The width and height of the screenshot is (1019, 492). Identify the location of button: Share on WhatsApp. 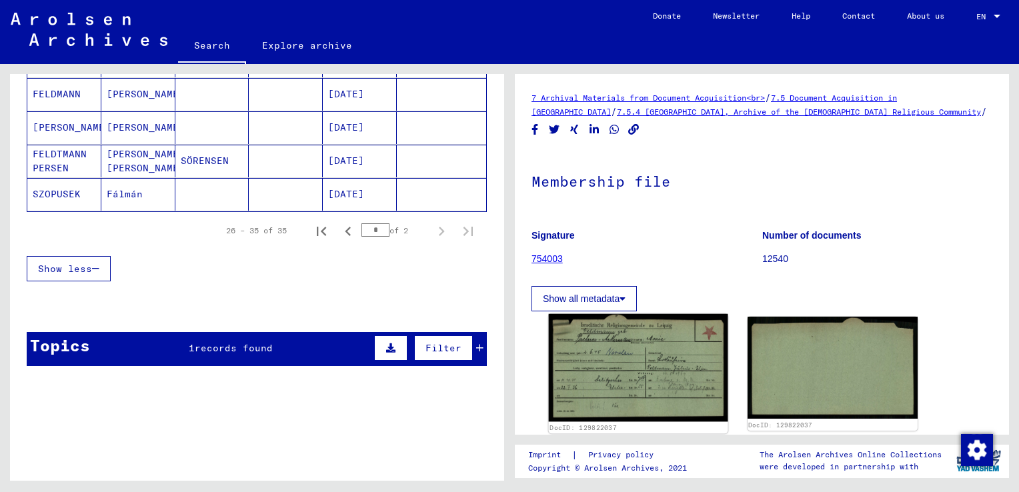
(614, 129).